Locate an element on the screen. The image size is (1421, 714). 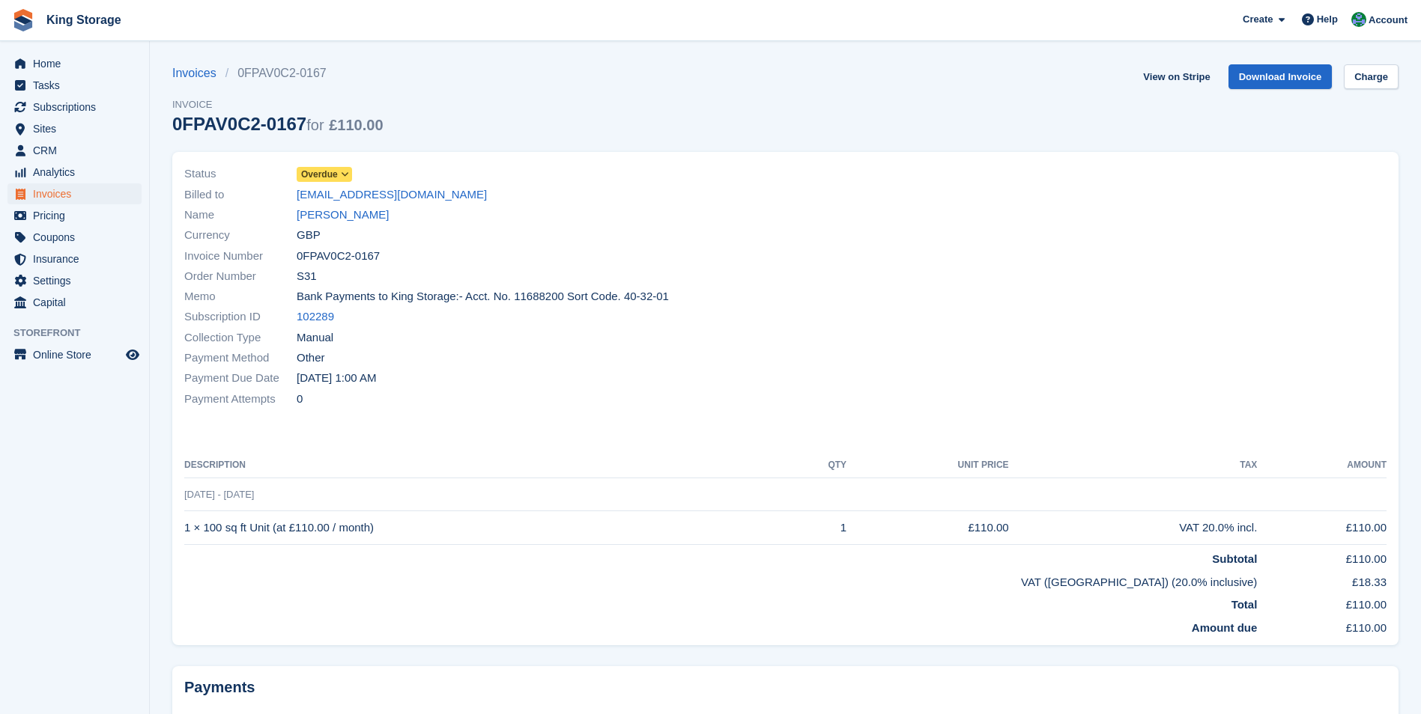
div: VAT 20.0% incl. is located at coordinates (1133, 528).